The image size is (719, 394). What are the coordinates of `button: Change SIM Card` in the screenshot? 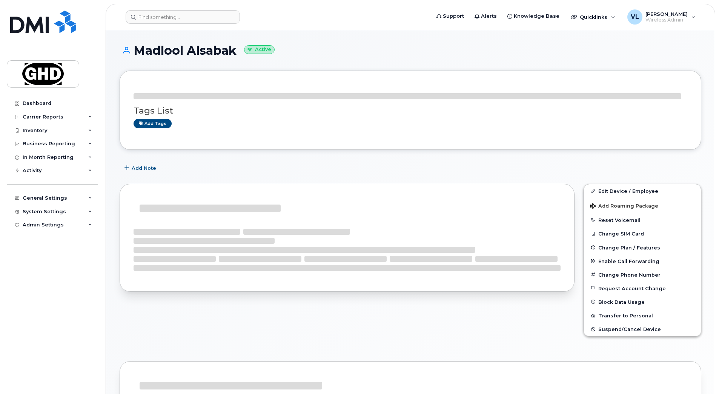 It's located at (643, 234).